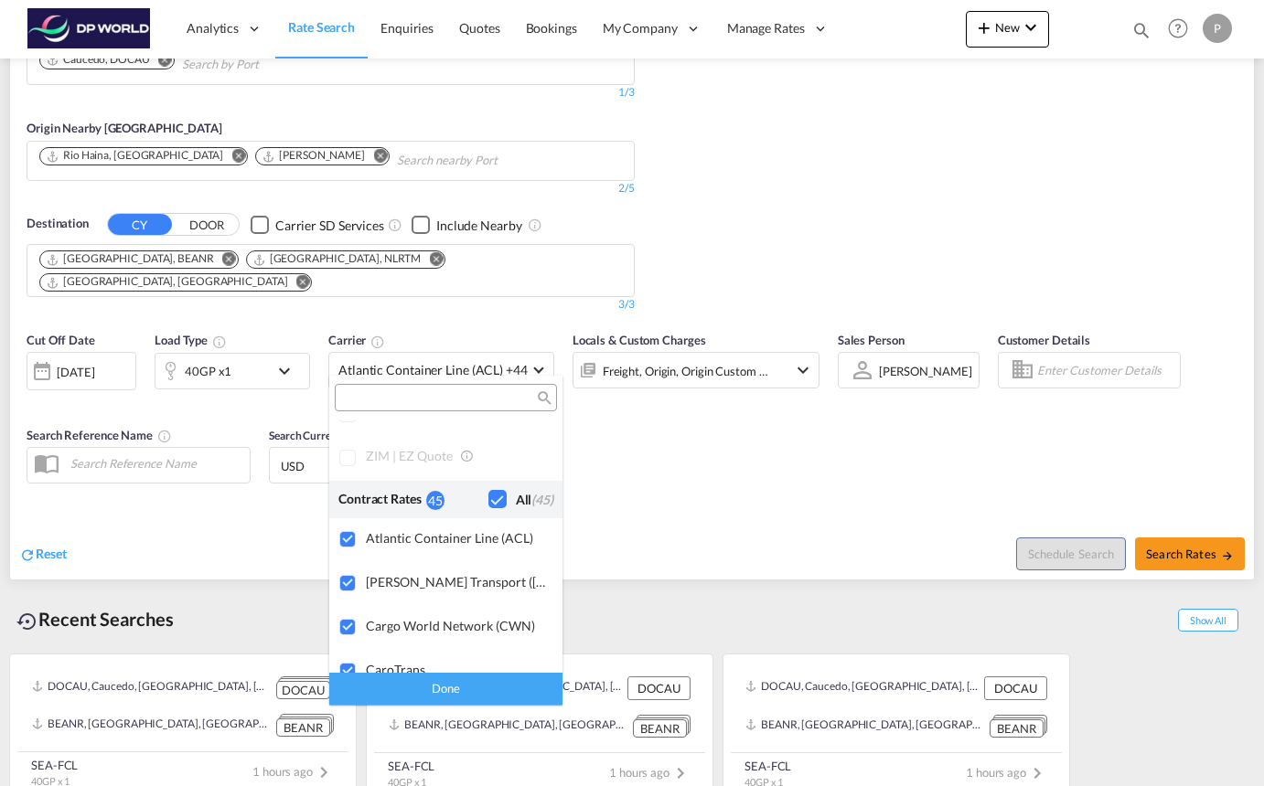 Image resolution: width=1264 pixels, height=786 pixels. What do you see at coordinates (520, 499) in the screenshot?
I see `md-checkbox: Checkbox No Ink` at bounding box center [520, 499].